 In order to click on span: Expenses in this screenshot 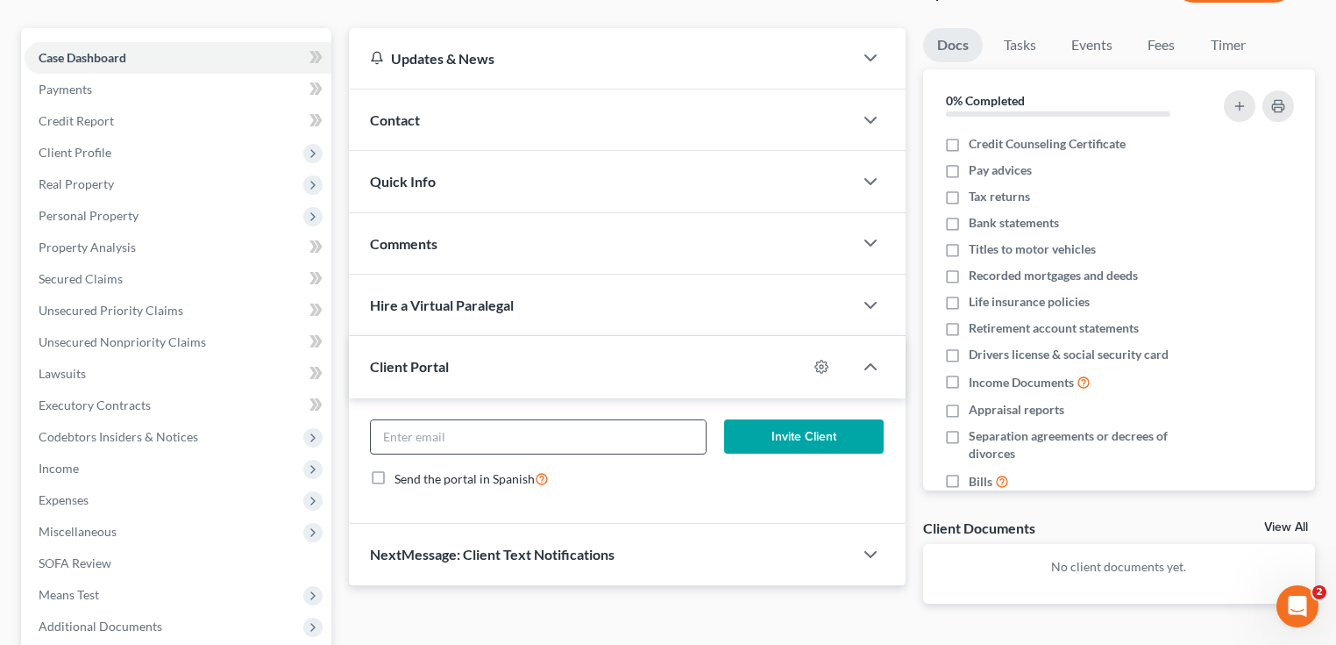, I will do `click(63, 499)`.